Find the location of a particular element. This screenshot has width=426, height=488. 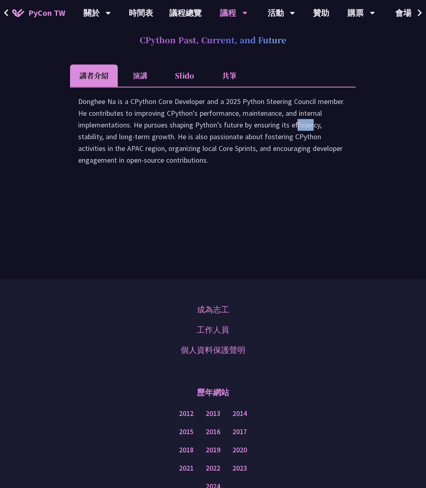

a: PyCon TW is located at coordinates (38, 13).